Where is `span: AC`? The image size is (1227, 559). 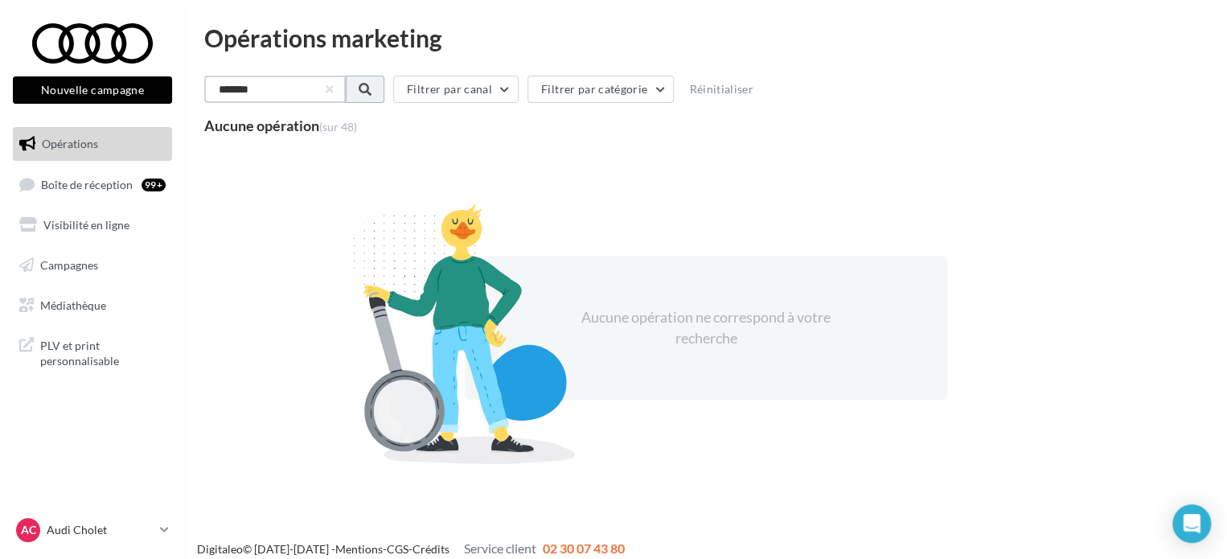 span: AC is located at coordinates (28, 530).